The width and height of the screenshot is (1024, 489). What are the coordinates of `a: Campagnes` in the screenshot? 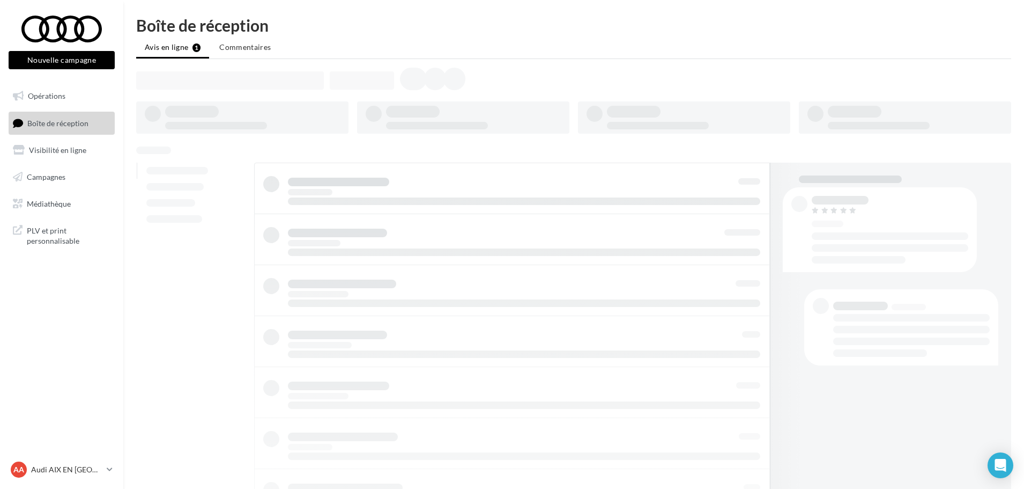 It's located at (62, 177).